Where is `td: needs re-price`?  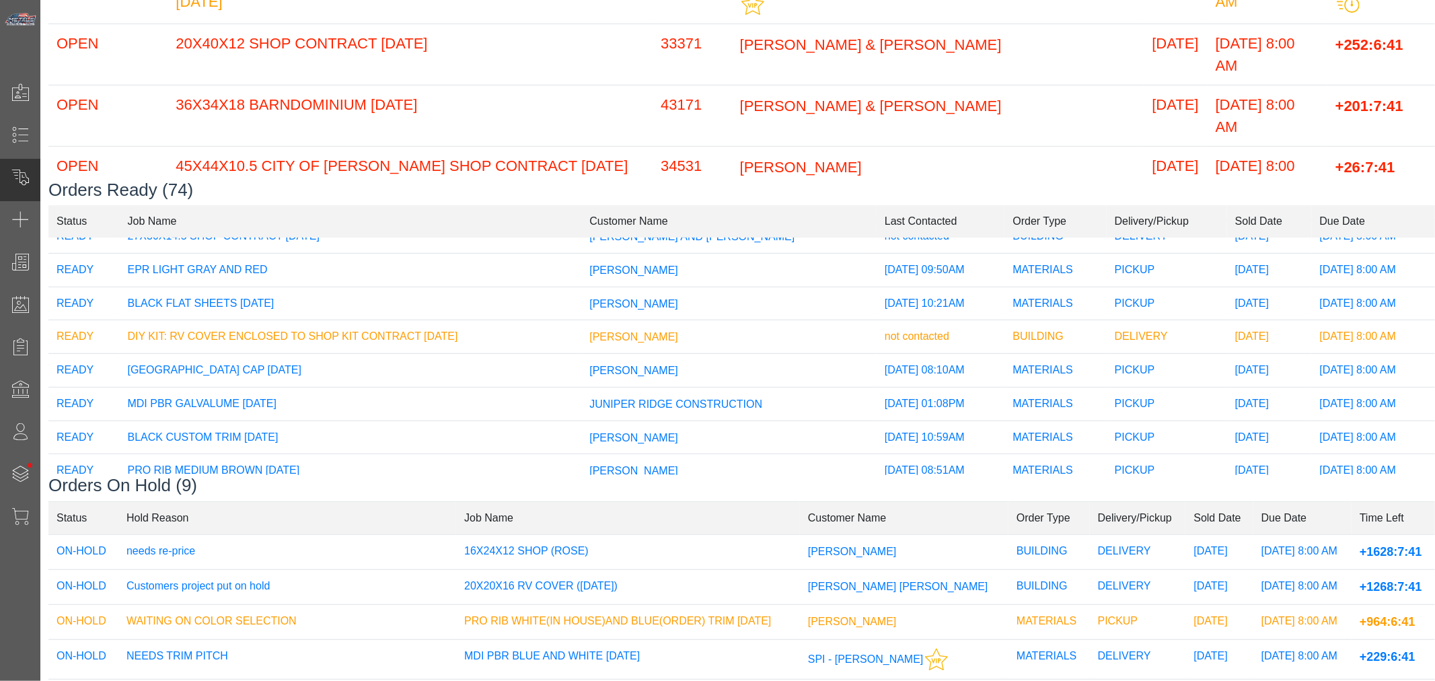 td: needs re-price is located at coordinates (287, 552).